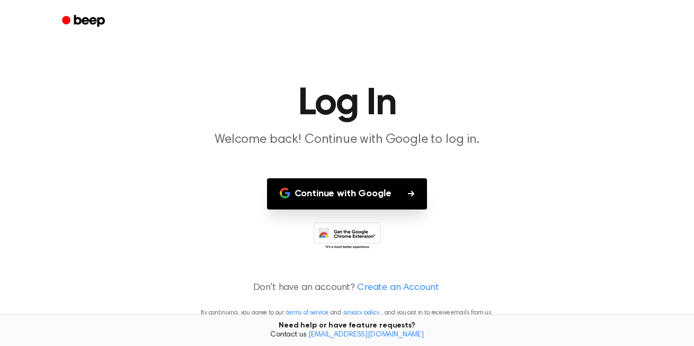 This screenshot has width=694, height=346. Describe the element at coordinates (84, 21) in the screenshot. I see `a: Beep` at that location.